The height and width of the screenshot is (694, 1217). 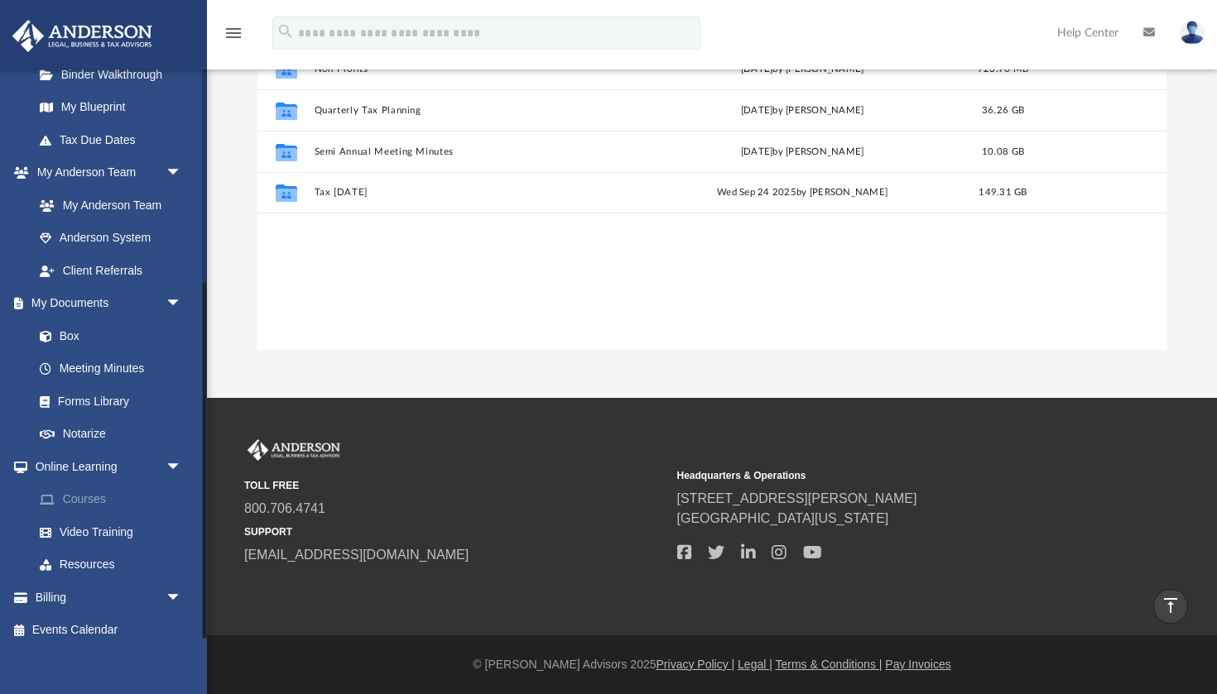 I want to click on span: 10.08 GB, so click(x=1002, y=151).